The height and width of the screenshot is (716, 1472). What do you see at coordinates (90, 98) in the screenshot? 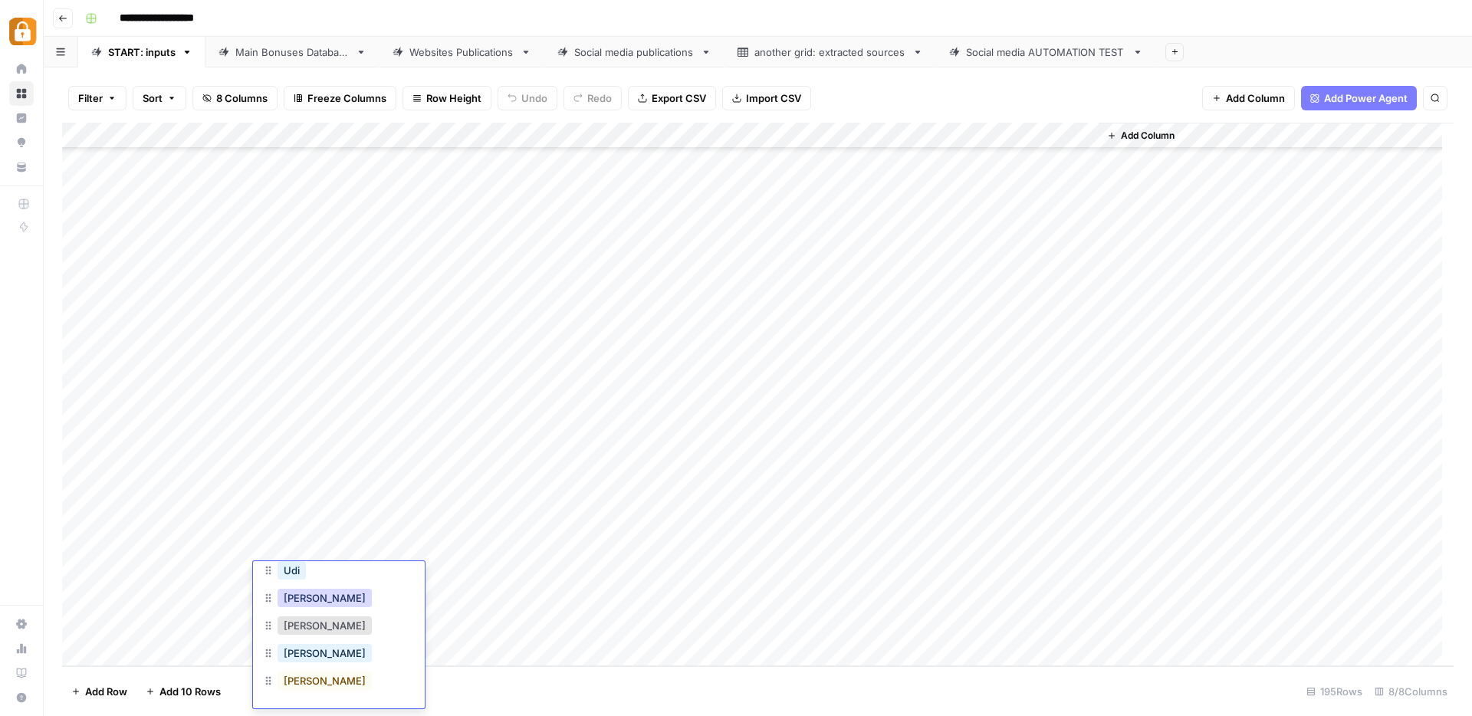
I see `span: Filter` at bounding box center [90, 98].